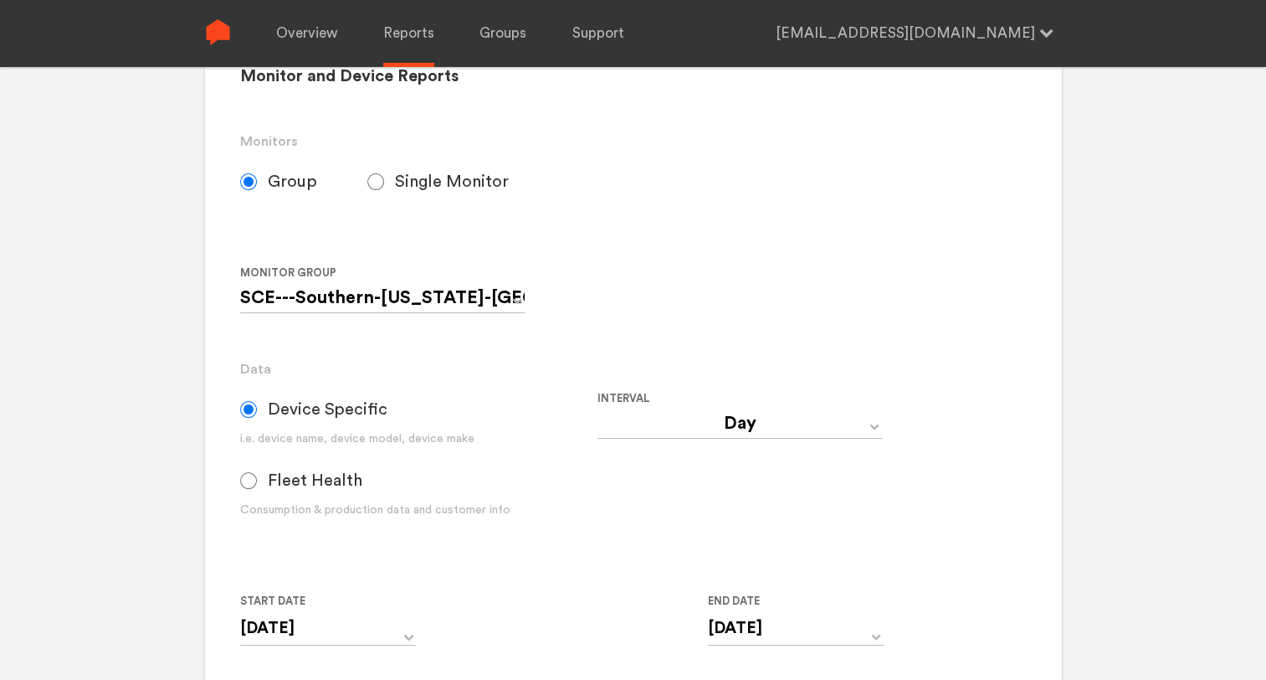 This screenshot has height=680, width=1266. What do you see at coordinates (419, 439) in the screenshot?
I see `div: i.e. device name, device model, device make` at bounding box center [419, 439].